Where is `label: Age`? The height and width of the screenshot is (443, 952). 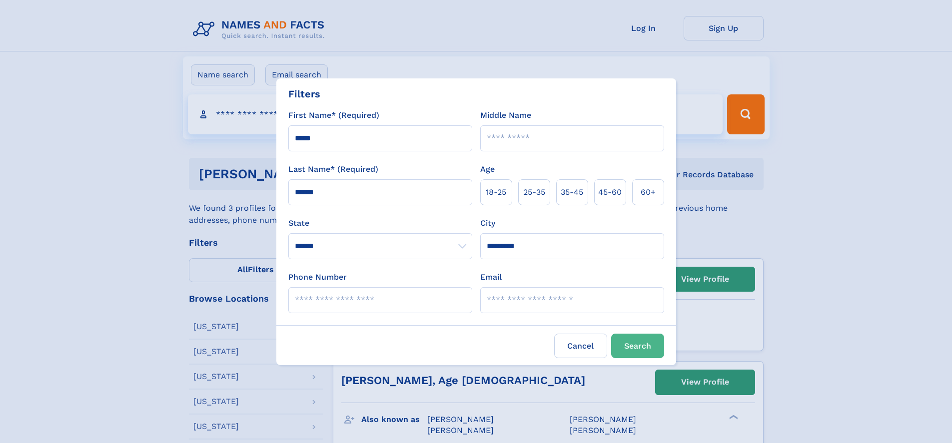 label: Age is located at coordinates (487, 169).